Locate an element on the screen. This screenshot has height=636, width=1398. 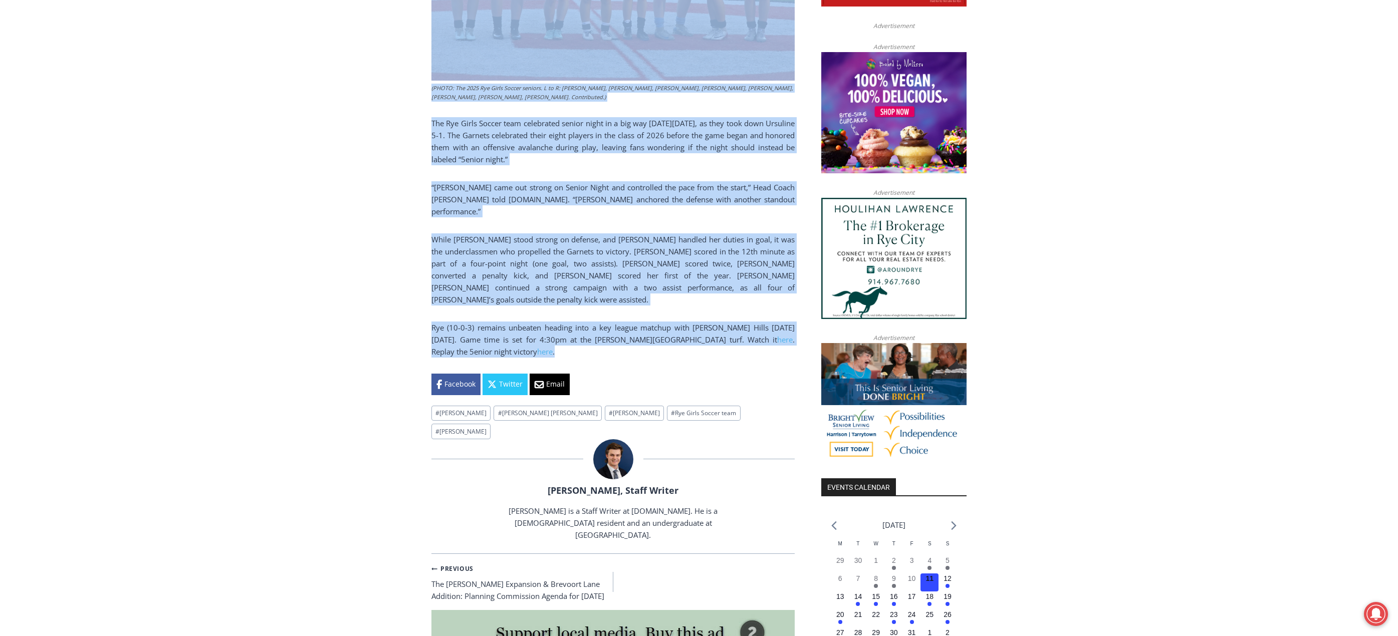
button: 17 is located at coordinates (912, 601).